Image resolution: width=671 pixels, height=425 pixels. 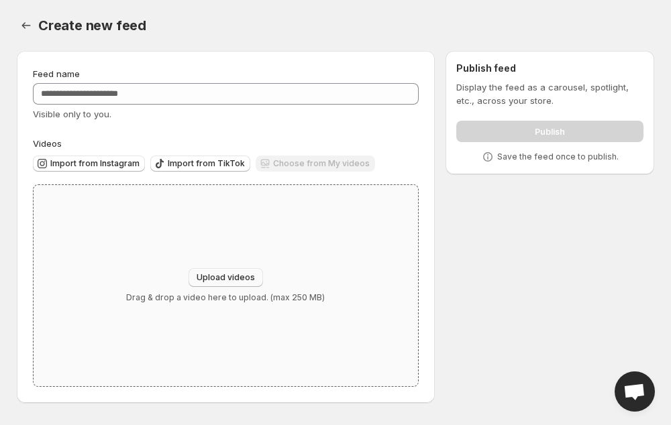 I want to click on button: Import from Instagram, so click(x=89, y=164).